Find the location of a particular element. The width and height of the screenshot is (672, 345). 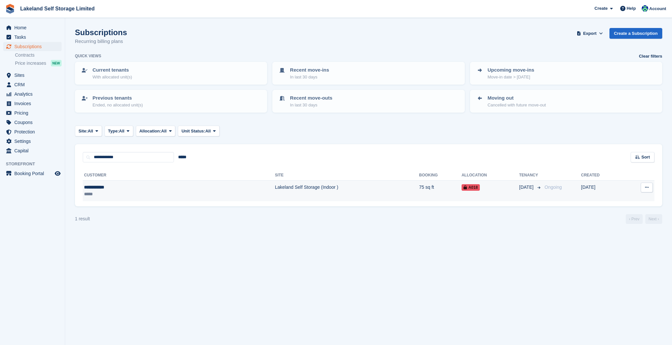

a: Contracts is located at coordinates (38, 55).